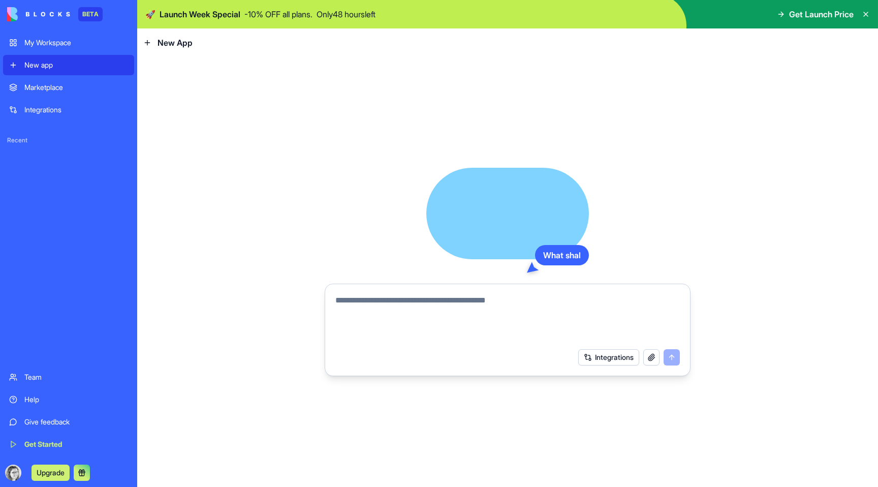  I want to click on div: New app, so click(76, 65).